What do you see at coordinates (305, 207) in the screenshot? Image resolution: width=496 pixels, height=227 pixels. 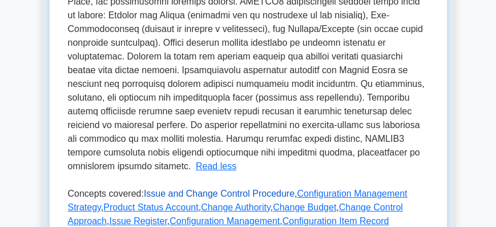 I see `a: Change Budget` at bounding box center [305, 207].